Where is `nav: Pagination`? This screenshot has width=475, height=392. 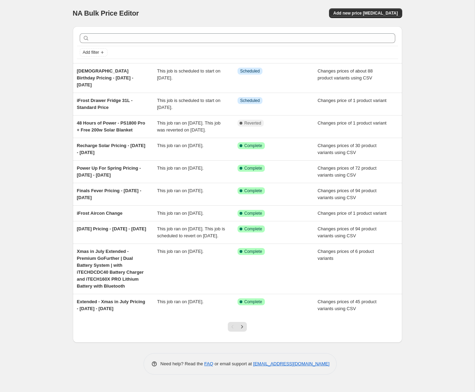
nav: Pagination is located at coordinates (237, 327).